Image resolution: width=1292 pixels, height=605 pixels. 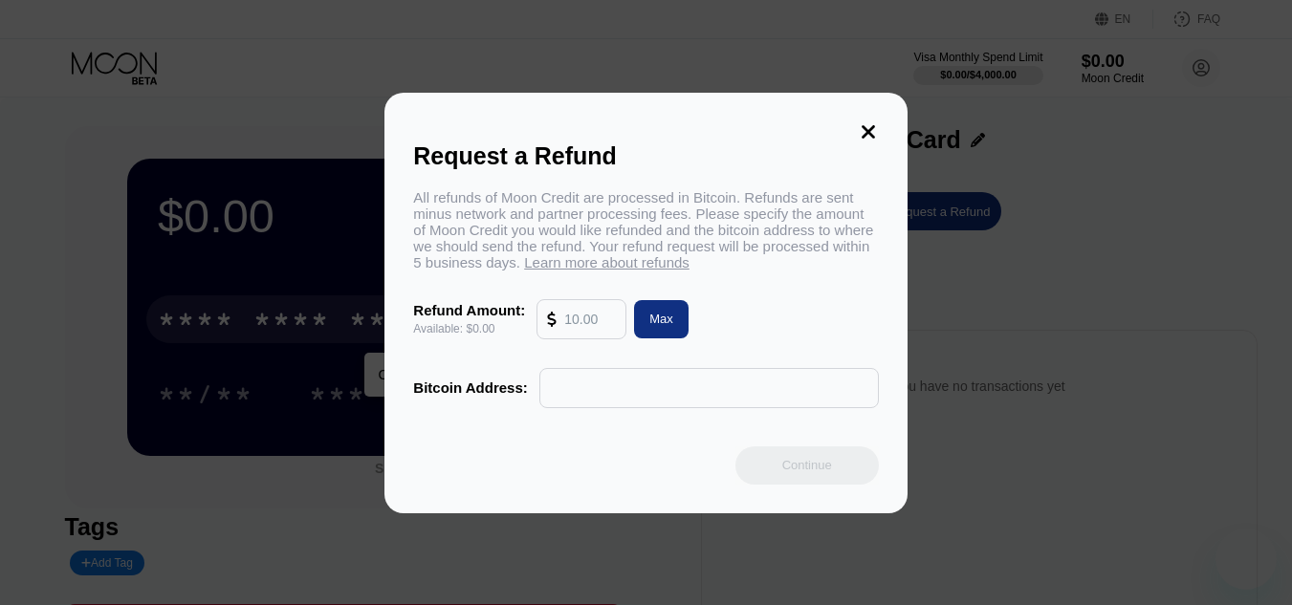 What do you see at coordinates (646, 156) in the screenshot?
I see `div: Request a Refund` at bounding box center [646, 156].